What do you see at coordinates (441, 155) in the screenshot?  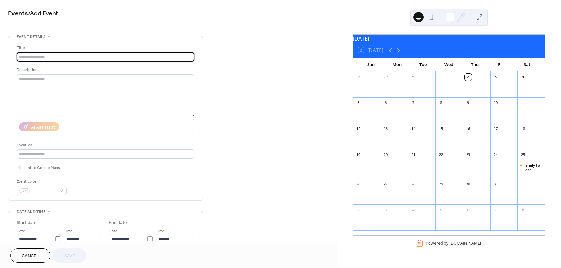 I see `div: 22` at bounding box center [441, 155].